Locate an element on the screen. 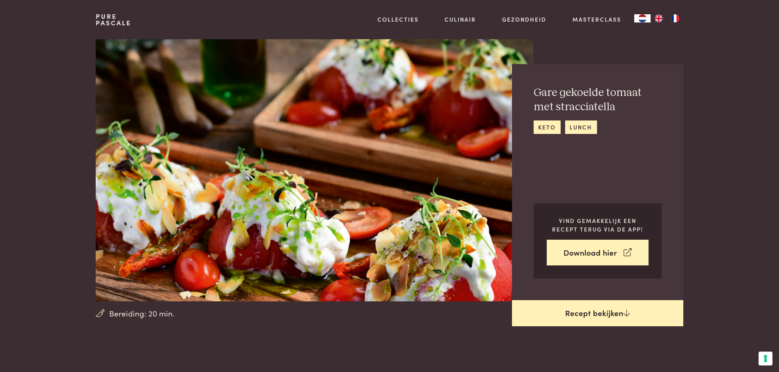 The height and width of the screenshot is (372, 779). a: Culinair is located at coordinates (460, 19).